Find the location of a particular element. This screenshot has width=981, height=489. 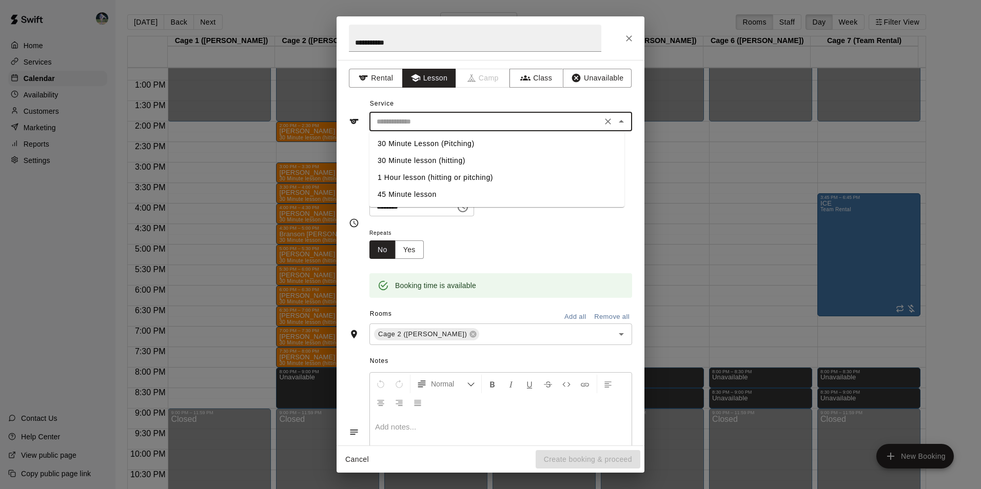

button: Rental is located at coordinates (375, 78).